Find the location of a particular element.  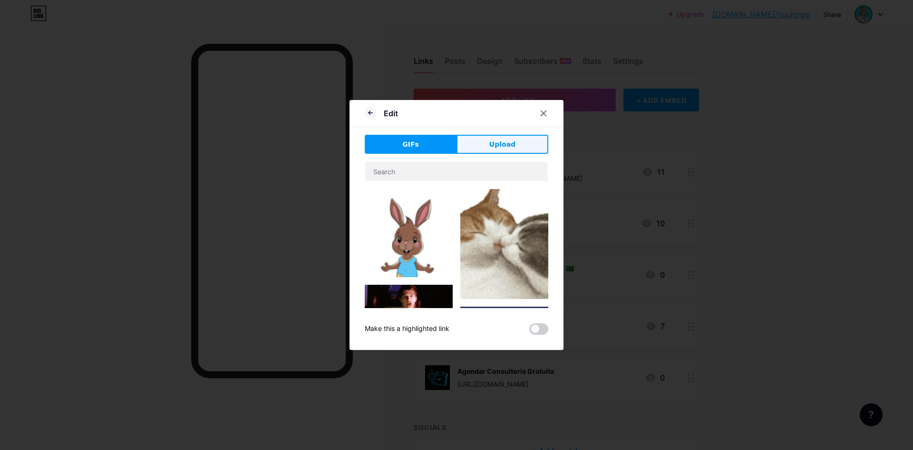

span: Upload is located at coordinates (502, 144).